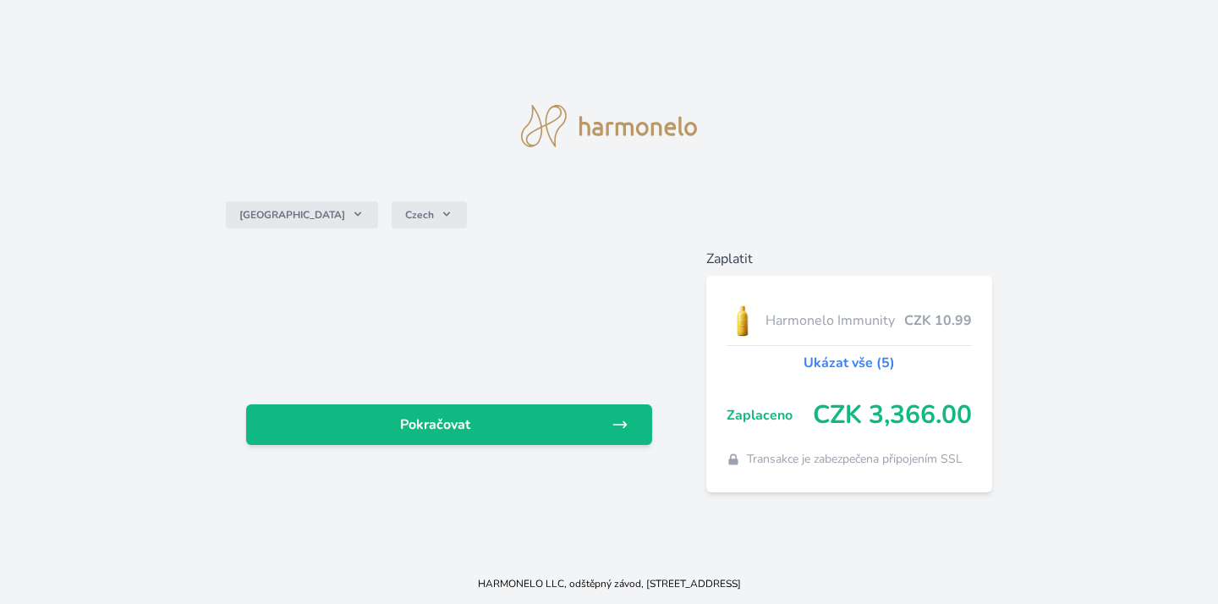 This screenshot has width=1218, height=604. I want to click on span: Czech, so click(420, 215).